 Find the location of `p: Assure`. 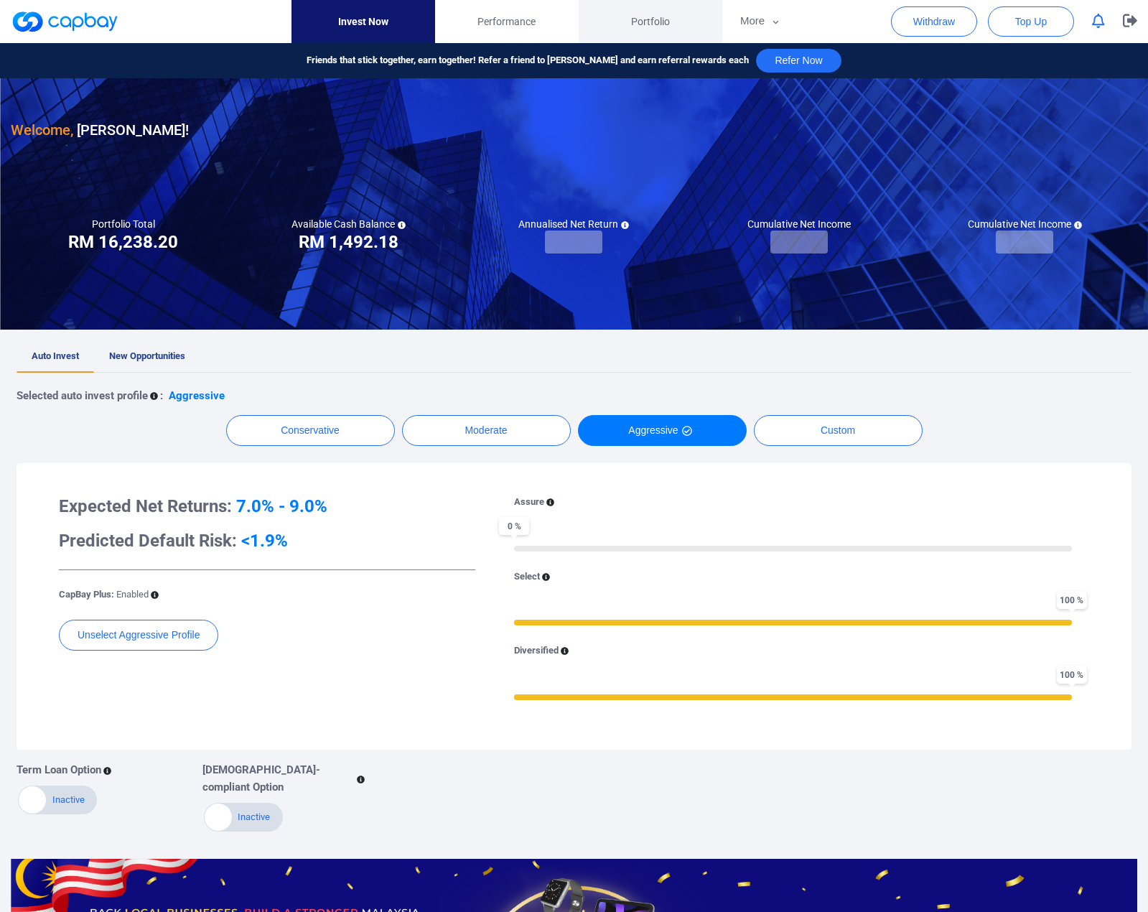

p: Assure is located at coordinates (529, 502).